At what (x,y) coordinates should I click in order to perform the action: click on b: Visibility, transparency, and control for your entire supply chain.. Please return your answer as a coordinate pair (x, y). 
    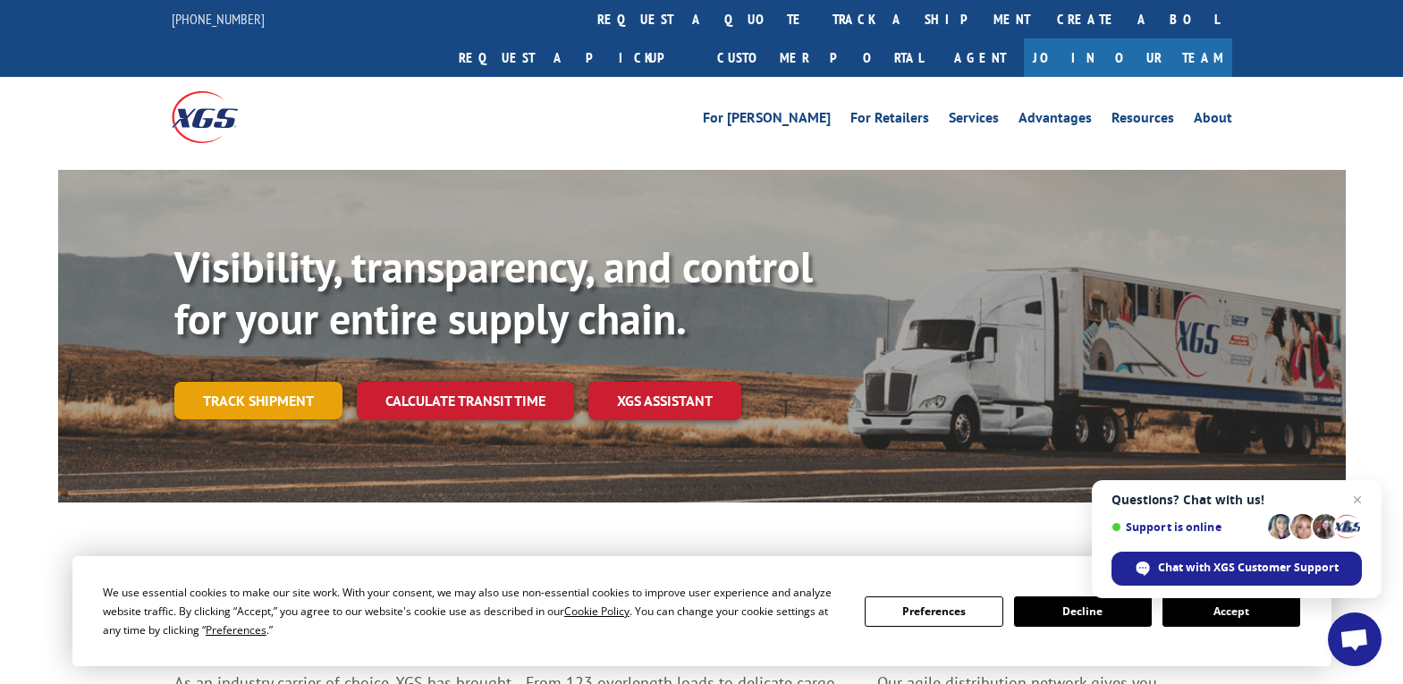
    Looking at the image, I should click on (494, 292).